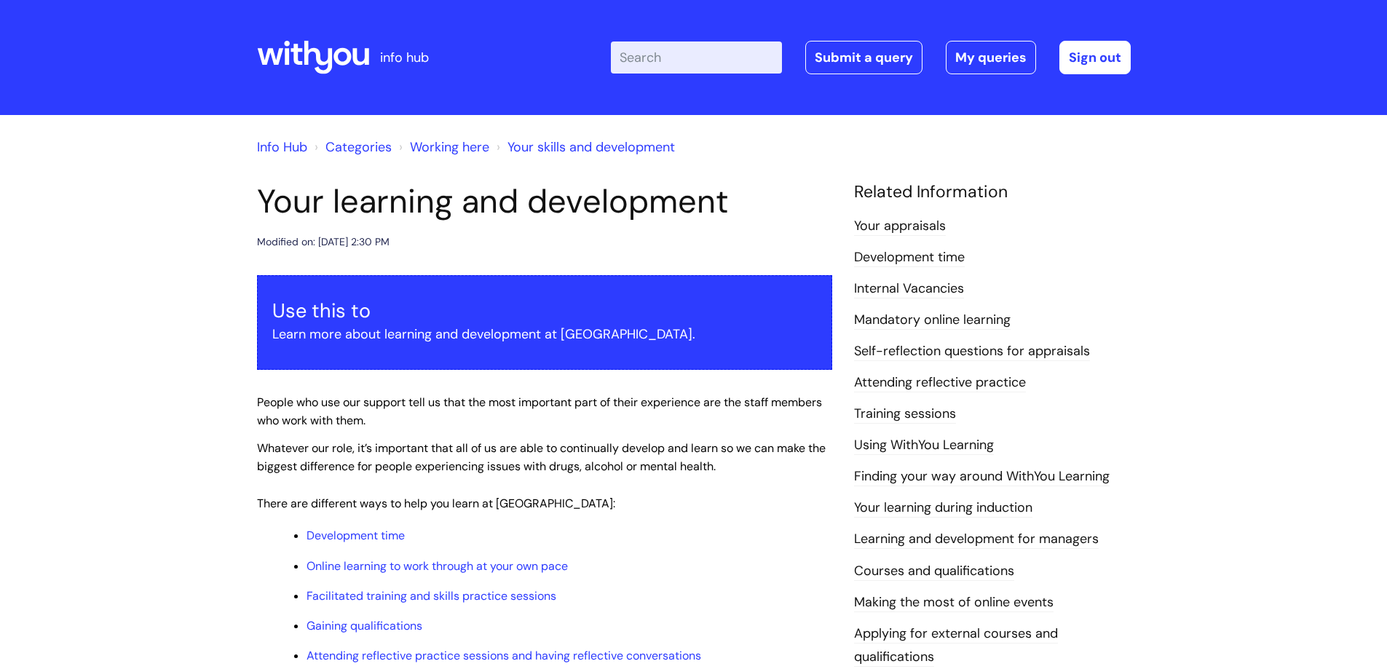 The width and height of the screenshot is (1387, 669). What do you see at coordinates (431, 596) in the screenshot?
I see `a: Facilitated training and skills practice sessions` at bounding box center [431, 596].